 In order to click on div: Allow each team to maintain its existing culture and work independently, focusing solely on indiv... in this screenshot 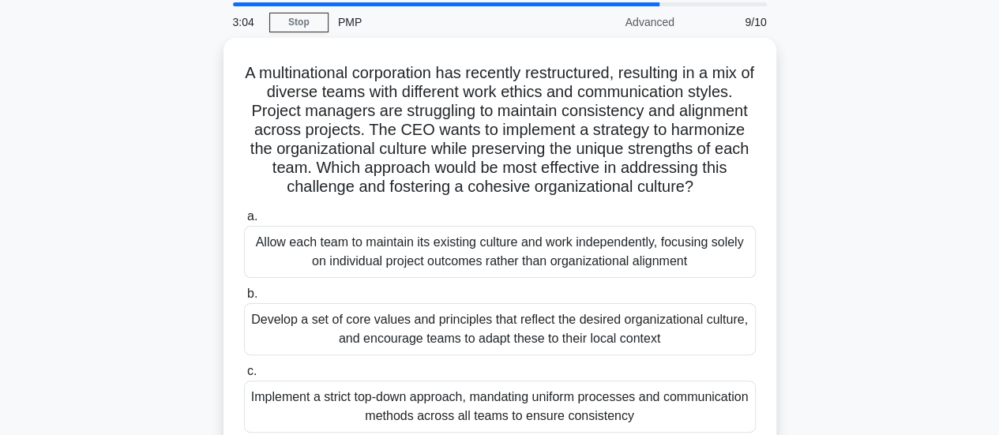, I will do `click(500, 252)`.